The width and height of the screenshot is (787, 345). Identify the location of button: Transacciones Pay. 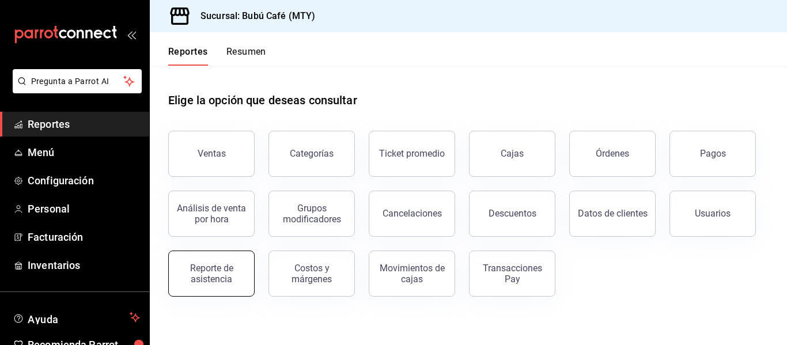
(512, 274).